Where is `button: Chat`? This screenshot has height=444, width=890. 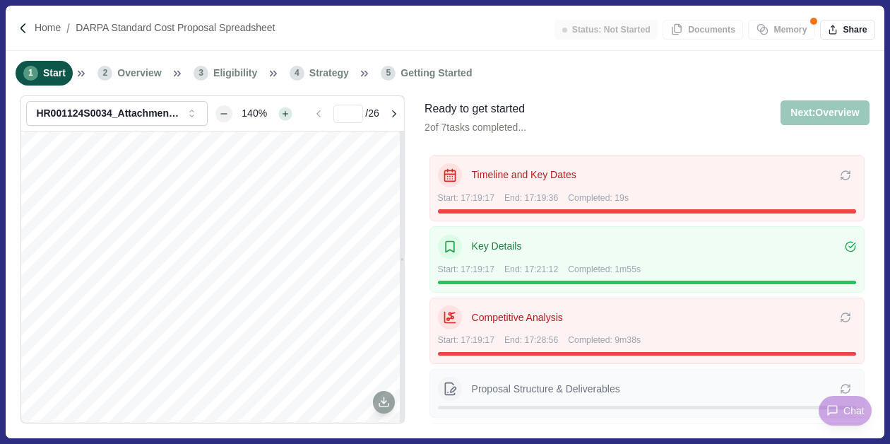
button: Chat is located at coordinates (845, 410).